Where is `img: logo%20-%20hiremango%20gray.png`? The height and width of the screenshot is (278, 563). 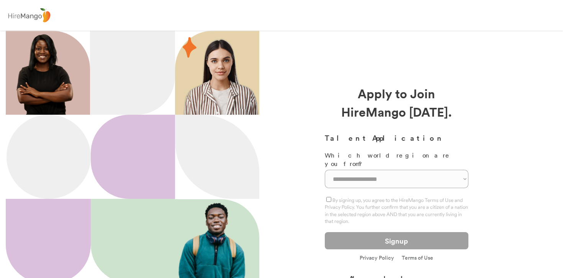 img: logo%20-%20hiremango%20gray.png is located at coordinates (29, 15).